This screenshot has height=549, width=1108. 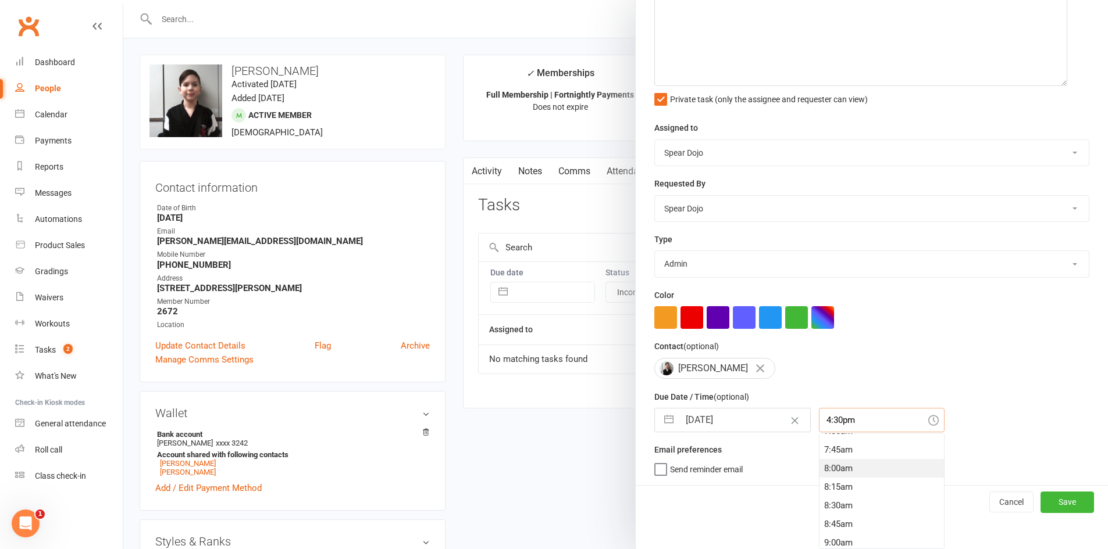 What do you see at coordinates (70, 424) in the screenshot?
I see `div: General attendance` at bounding box center [70, 424].